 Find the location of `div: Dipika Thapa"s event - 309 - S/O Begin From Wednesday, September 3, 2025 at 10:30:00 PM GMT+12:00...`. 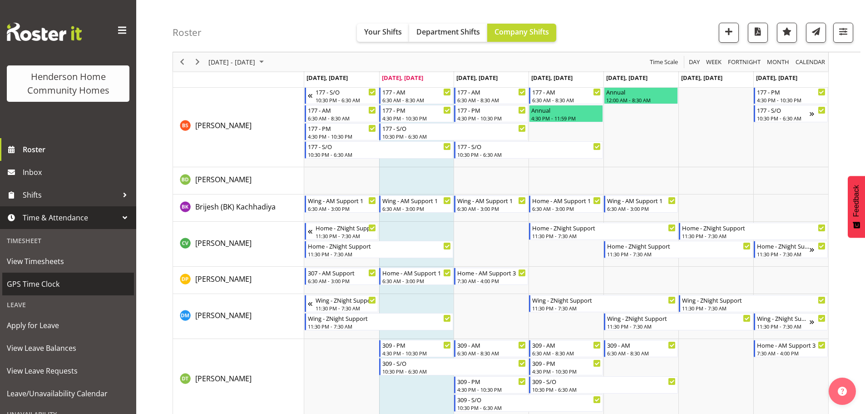

div: Dipika Thapa"s event - 309 - S/O Begin From Wednesday, September 3, 2025 at 10:30:00 PM GMT+12:00... is located at coordinates (529, 403).